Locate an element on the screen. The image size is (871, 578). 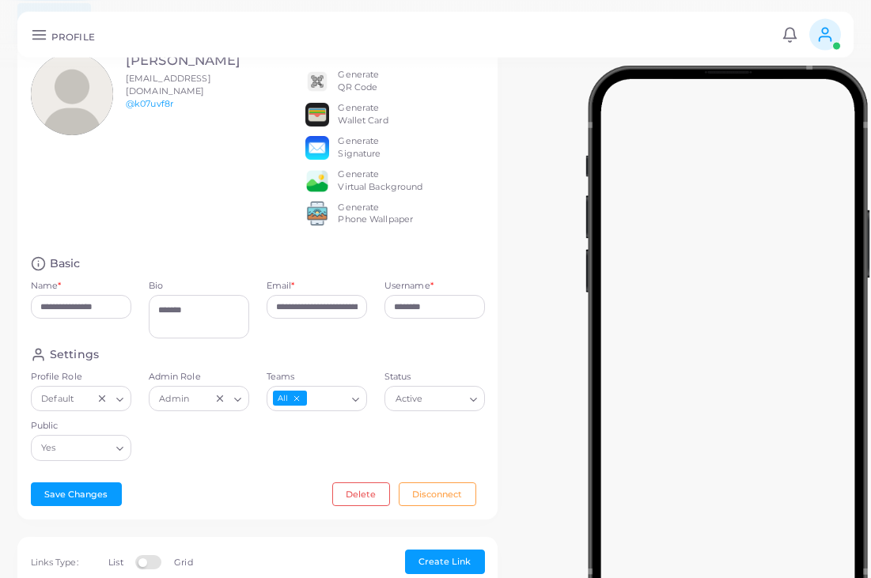
img: e64e04433dee680bcc62d3a6779a8f701ecaf3be228fb80ea91b313d80e16e10.png is located at coordinates (317, 180).